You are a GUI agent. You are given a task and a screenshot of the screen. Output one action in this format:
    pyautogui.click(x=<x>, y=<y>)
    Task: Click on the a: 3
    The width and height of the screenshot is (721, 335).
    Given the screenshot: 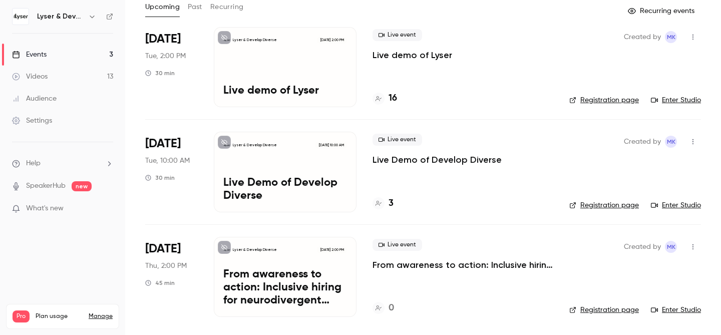 What is the action you would take?
    pyautogui.click(x=383, y=203)
    